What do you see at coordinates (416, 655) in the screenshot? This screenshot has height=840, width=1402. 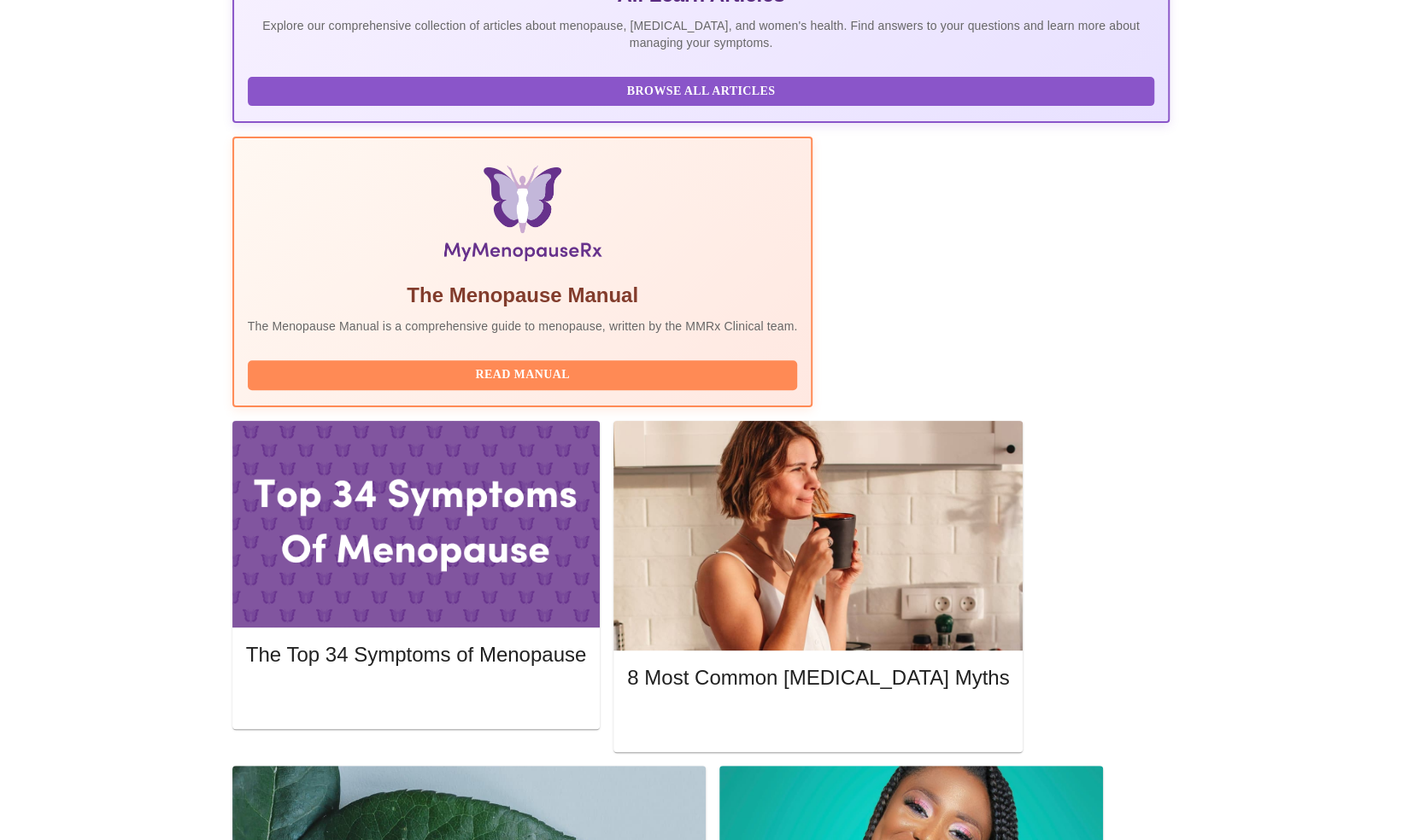 I see `h5: The Top 34 Symptoms of Menopause` at bounding box center [416, 655].